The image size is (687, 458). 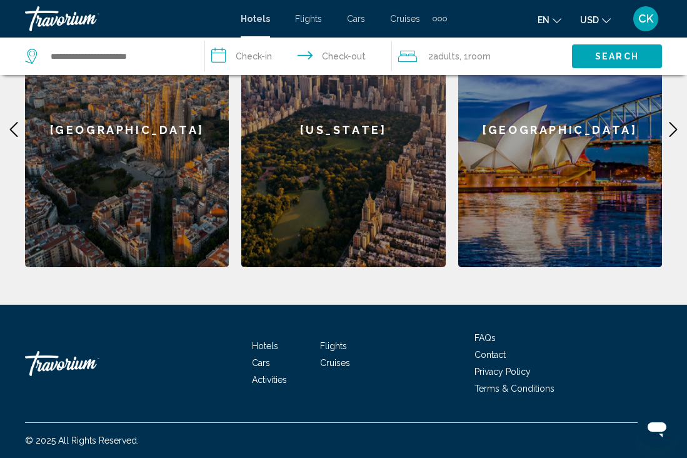 What do you see at coordinates (646, 19) in the screenshot?
I see `span: CK` at bounding box center [646, 19].